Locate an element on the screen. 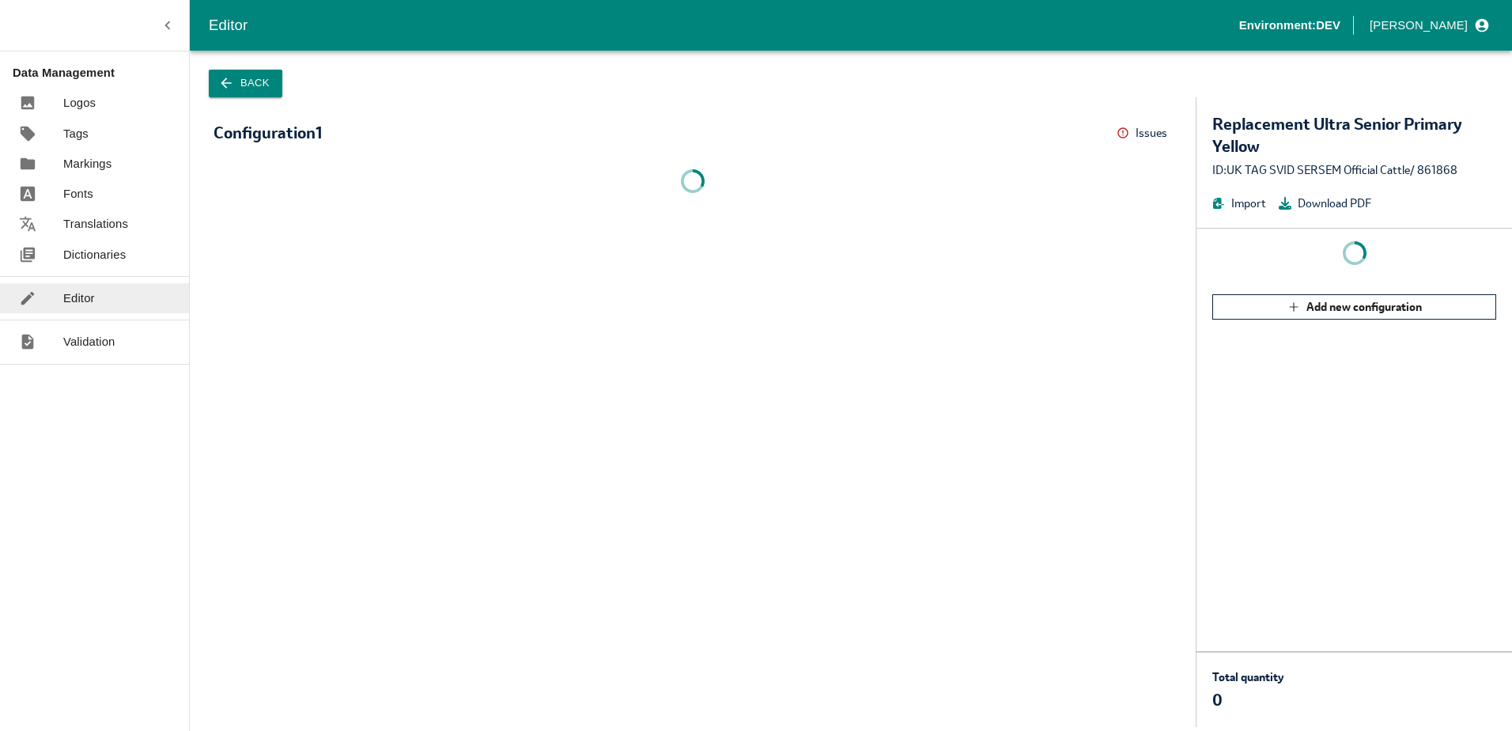 The width and height of the screenshot is (1512, 731). p: Editor is located at coordinates (79, 298).